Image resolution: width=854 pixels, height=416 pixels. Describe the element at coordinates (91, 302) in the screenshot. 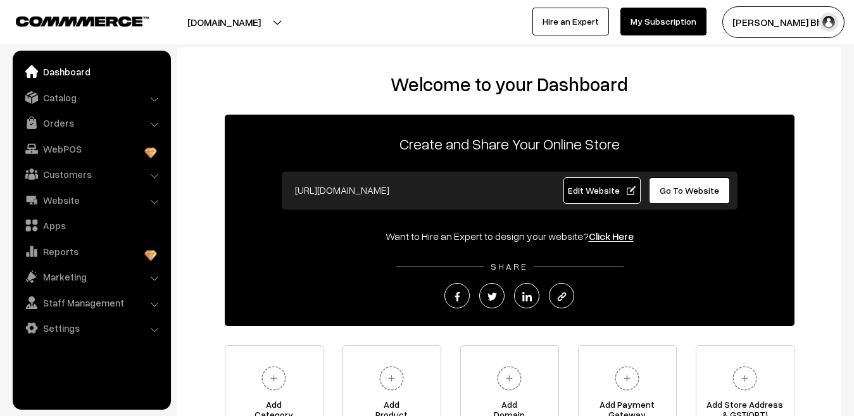

I see `a: Staff Management` at that location.